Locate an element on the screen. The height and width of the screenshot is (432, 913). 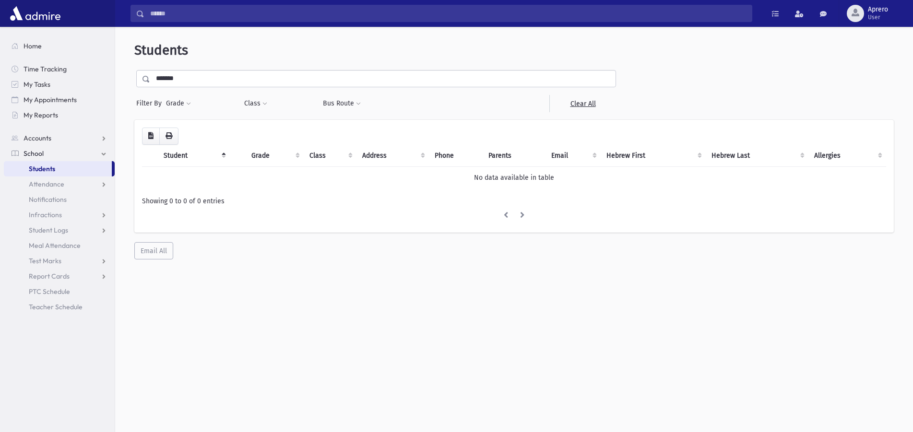
span: Infractions is located at coordinates (45, 215).